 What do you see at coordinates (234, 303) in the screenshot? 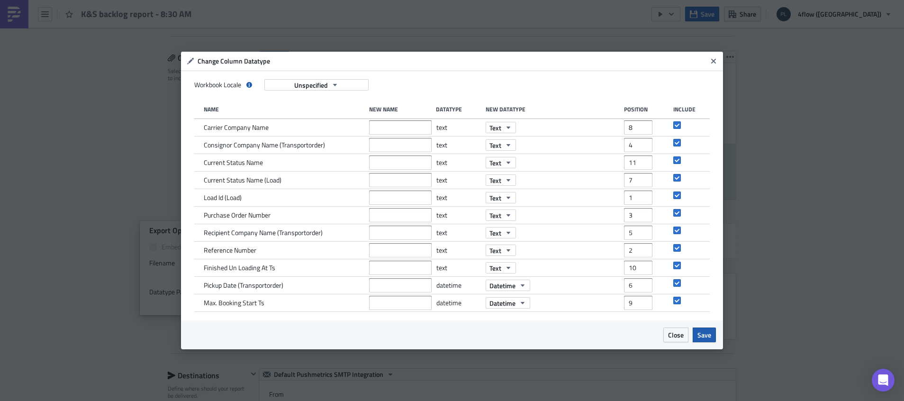
I see `span: Max. Booking Start Ts` at bounding box center [234, 303].